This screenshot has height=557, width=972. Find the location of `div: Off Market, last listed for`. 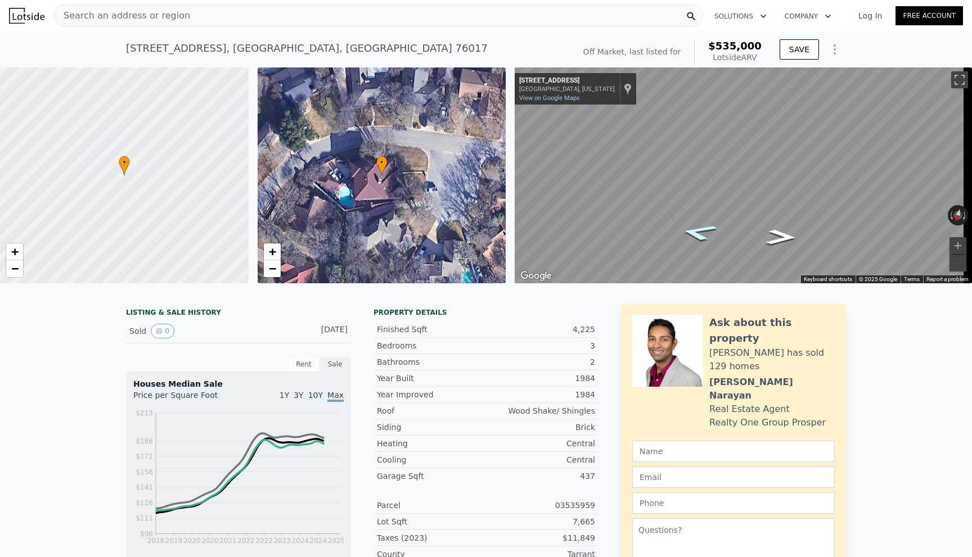

div: Off Market, last listed for is located at coordinates (632, 52).